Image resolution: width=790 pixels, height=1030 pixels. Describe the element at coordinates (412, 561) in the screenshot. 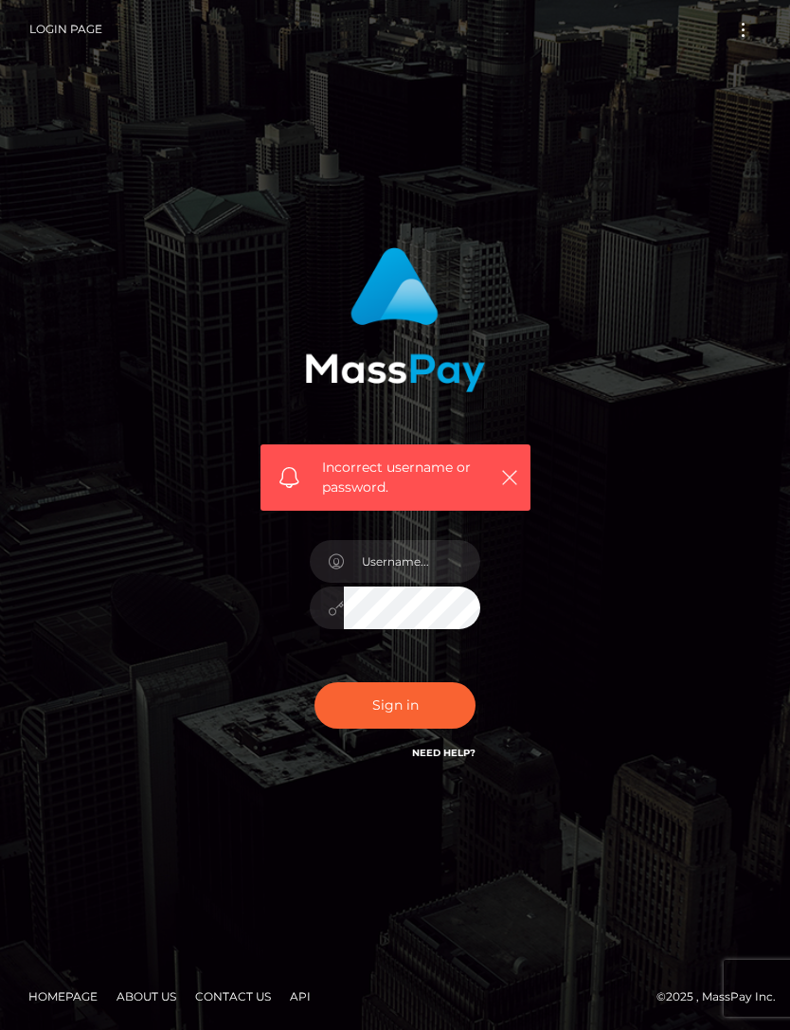

I see `input: Username...` at that location.